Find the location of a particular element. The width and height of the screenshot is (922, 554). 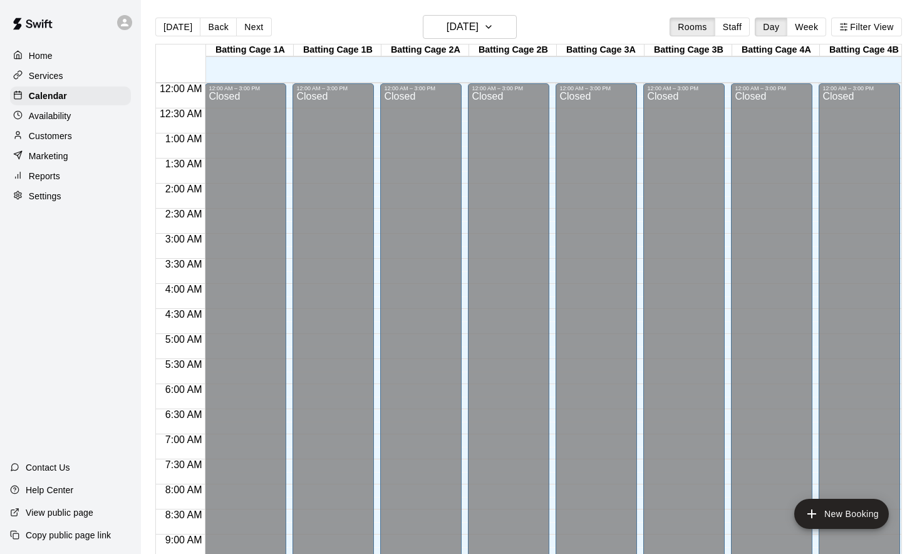

span: 8:00 AM is located at coordinates (184, 489).